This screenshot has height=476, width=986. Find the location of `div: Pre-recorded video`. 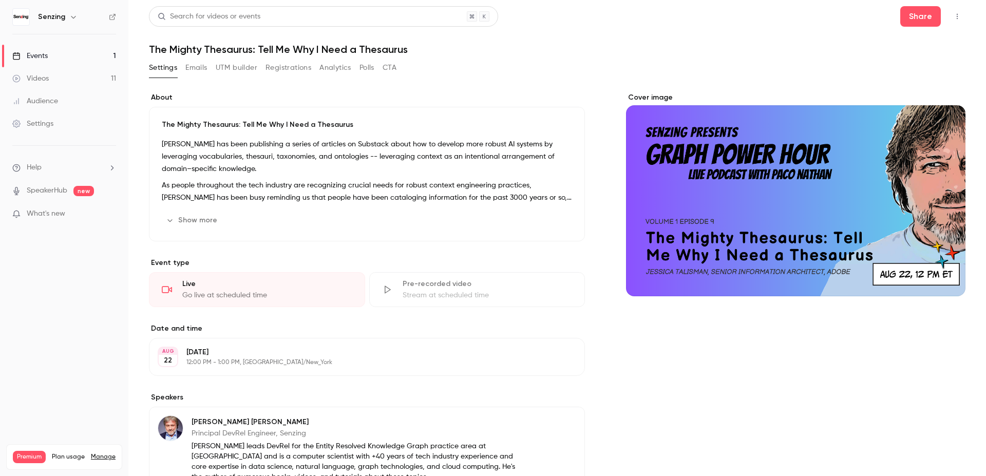

div: Pre-recorded video is located at coordinates (487, 284).